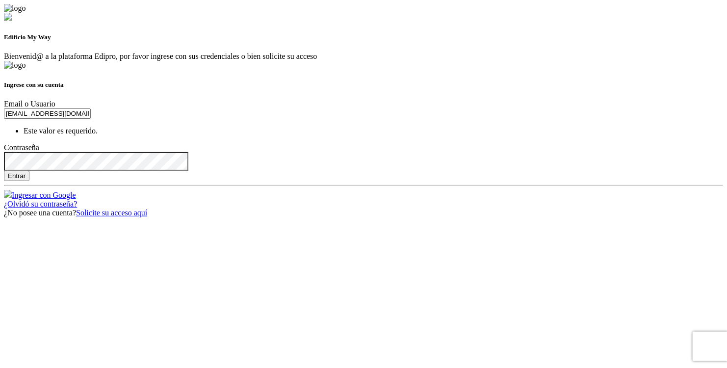 This screenshot has height=368, width=727. Describe the element at coordinates (8, 194) in the screenshot. I see `img: google-8d7b4efd0a92b36d2414d26c2cbd3ddf10492ed09e08a8f610a4c14bcdbe83a7.svg` at that location.